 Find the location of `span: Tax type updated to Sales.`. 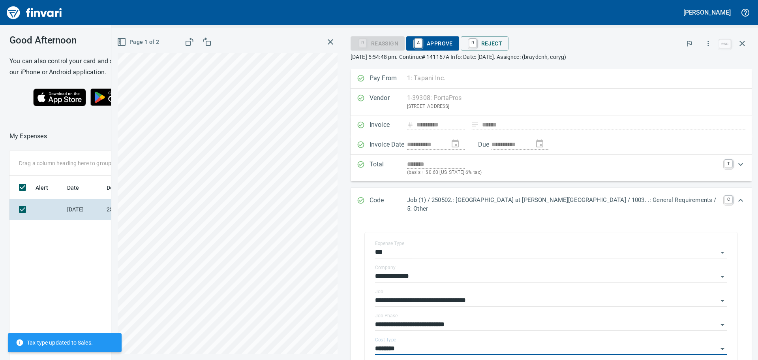

span: Tax type updated to Sales. is located at coordinates (54, 342).